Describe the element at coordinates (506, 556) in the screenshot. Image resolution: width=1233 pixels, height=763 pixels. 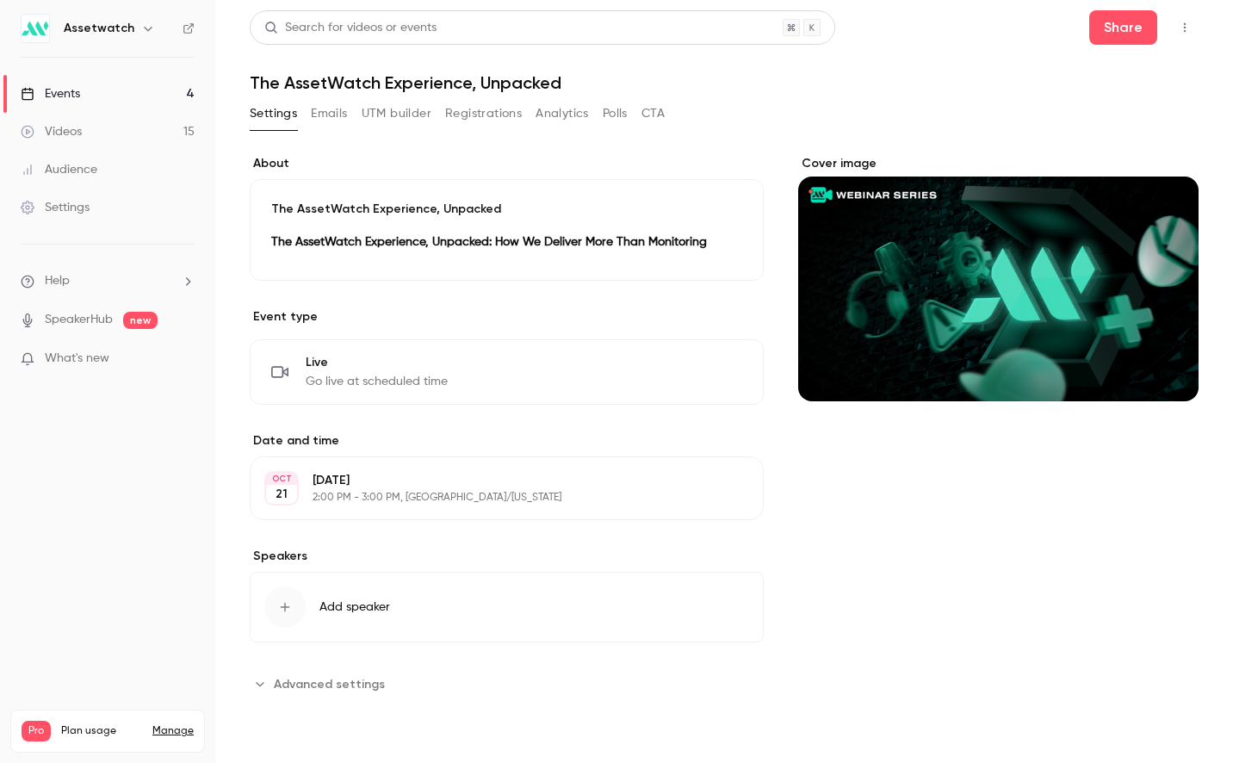
I see `label: Speakers` at that location.